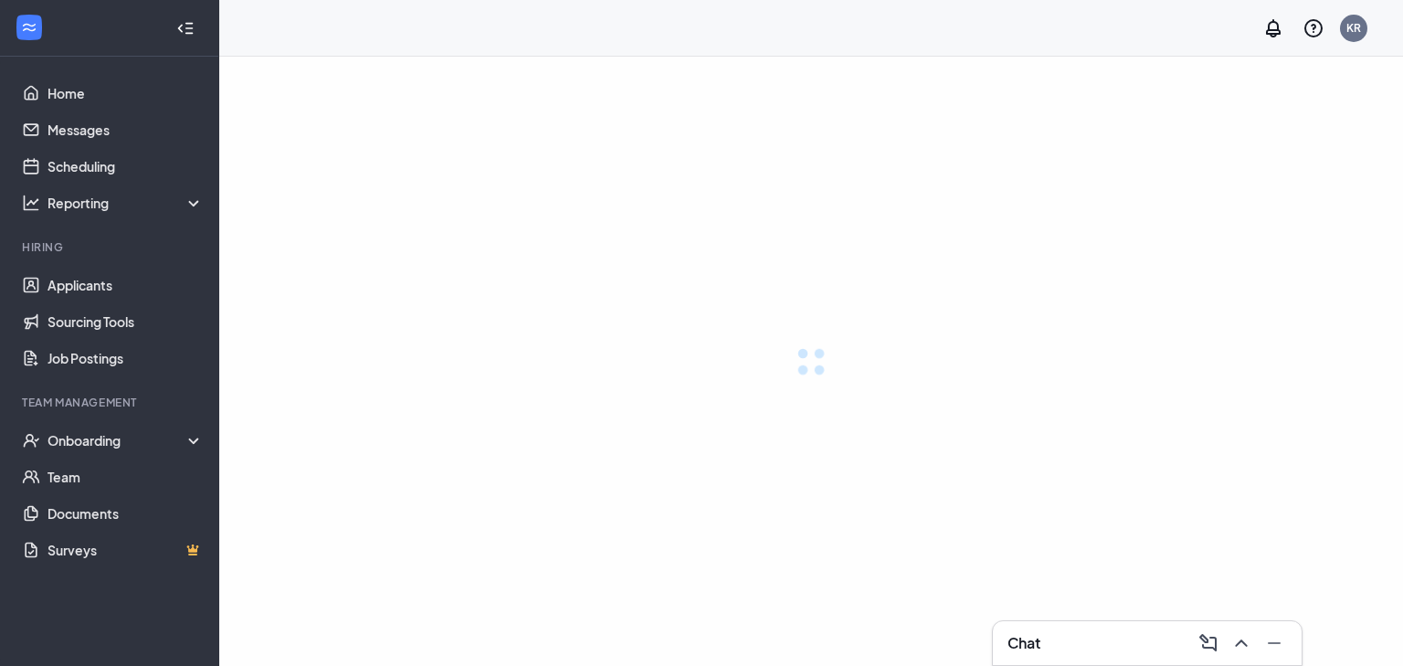  I want to click on a: Job Postings, so click(125, 358).